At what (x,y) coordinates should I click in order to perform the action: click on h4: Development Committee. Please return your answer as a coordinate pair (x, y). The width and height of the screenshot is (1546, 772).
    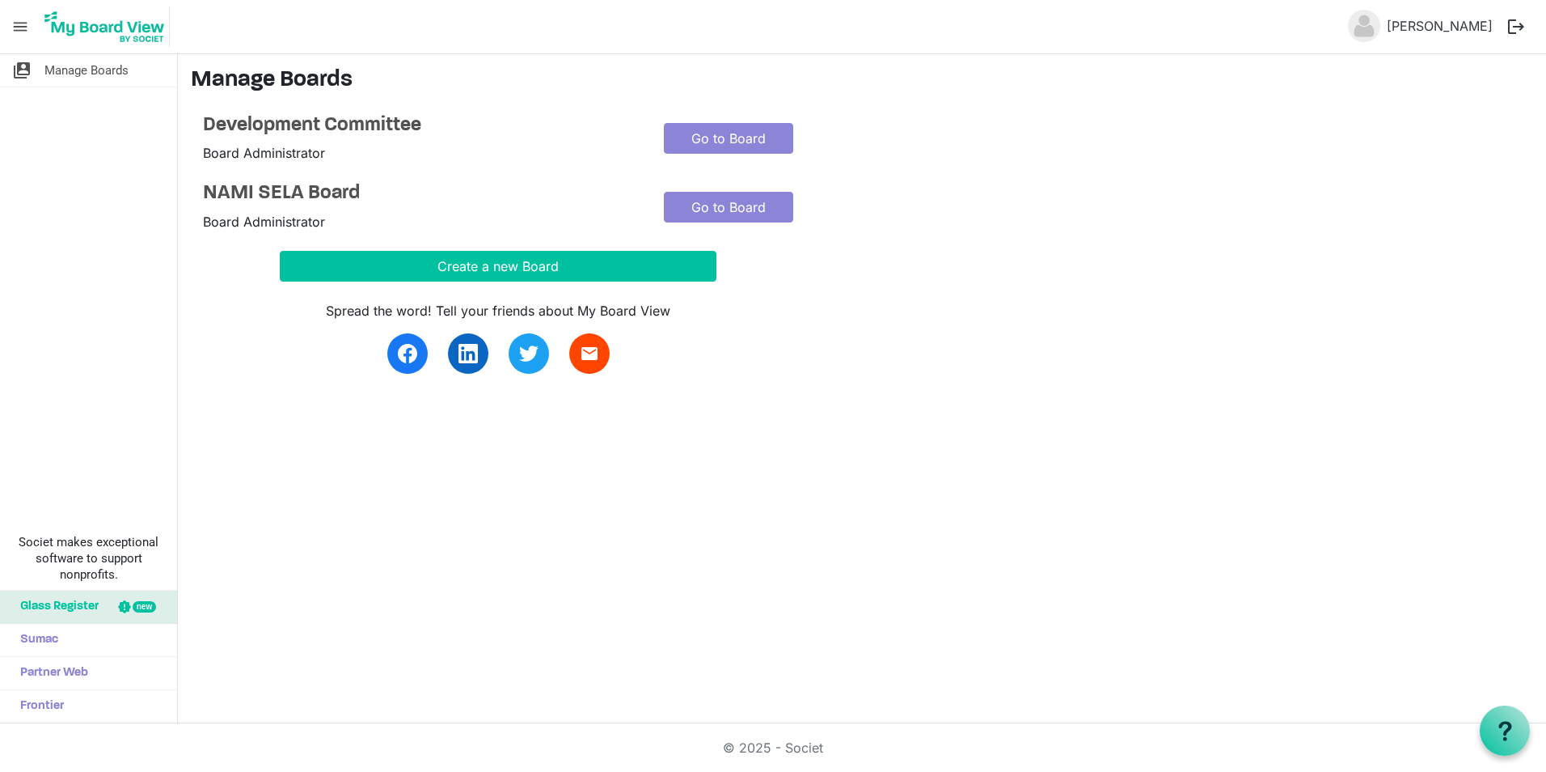
    Looking at the image, I should click on (421, 125).